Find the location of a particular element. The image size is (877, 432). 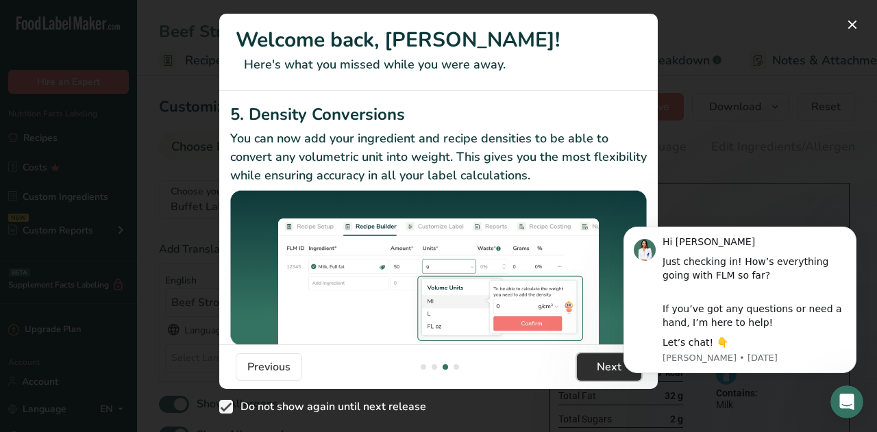

span: Do not show again until next release is located at coordinates (329, 407).